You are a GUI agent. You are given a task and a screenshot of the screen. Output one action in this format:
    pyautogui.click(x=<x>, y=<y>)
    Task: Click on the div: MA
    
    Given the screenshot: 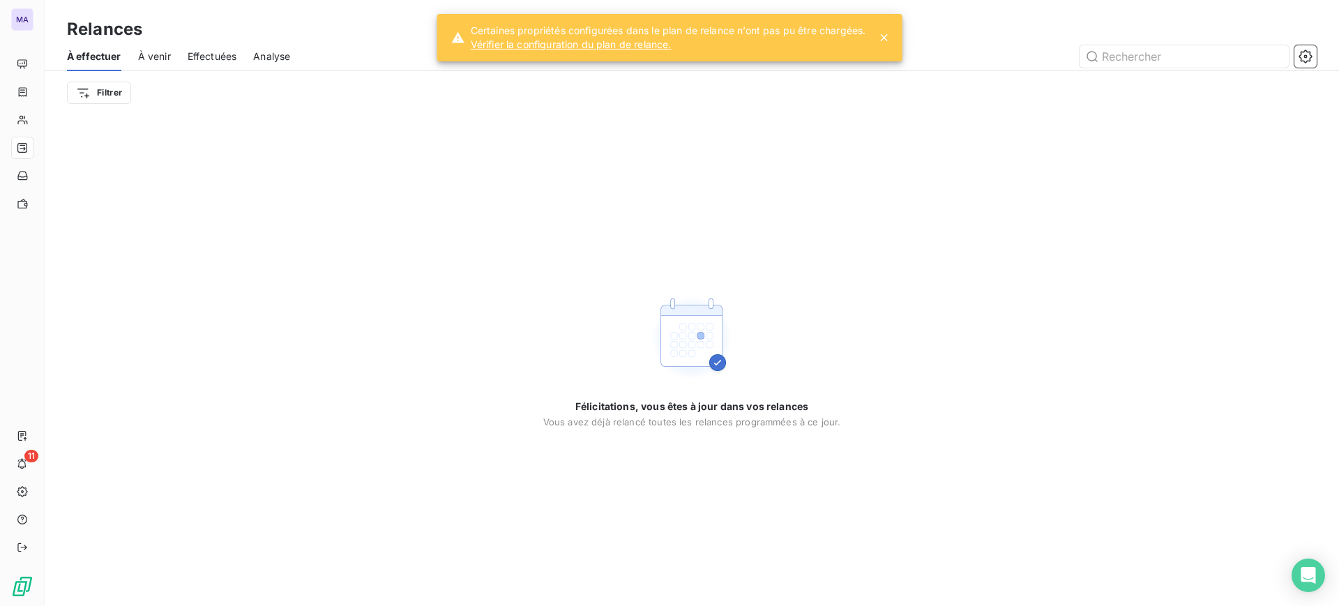 What is the action you would take?
    pyautogui.click(x=22, y=20)
    